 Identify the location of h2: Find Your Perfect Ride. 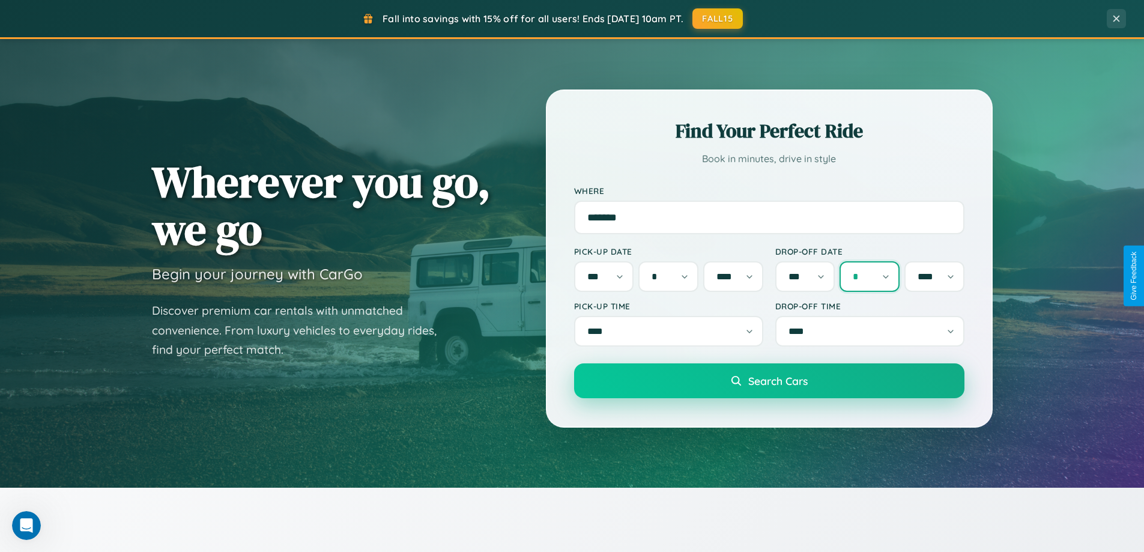
(769, 131).